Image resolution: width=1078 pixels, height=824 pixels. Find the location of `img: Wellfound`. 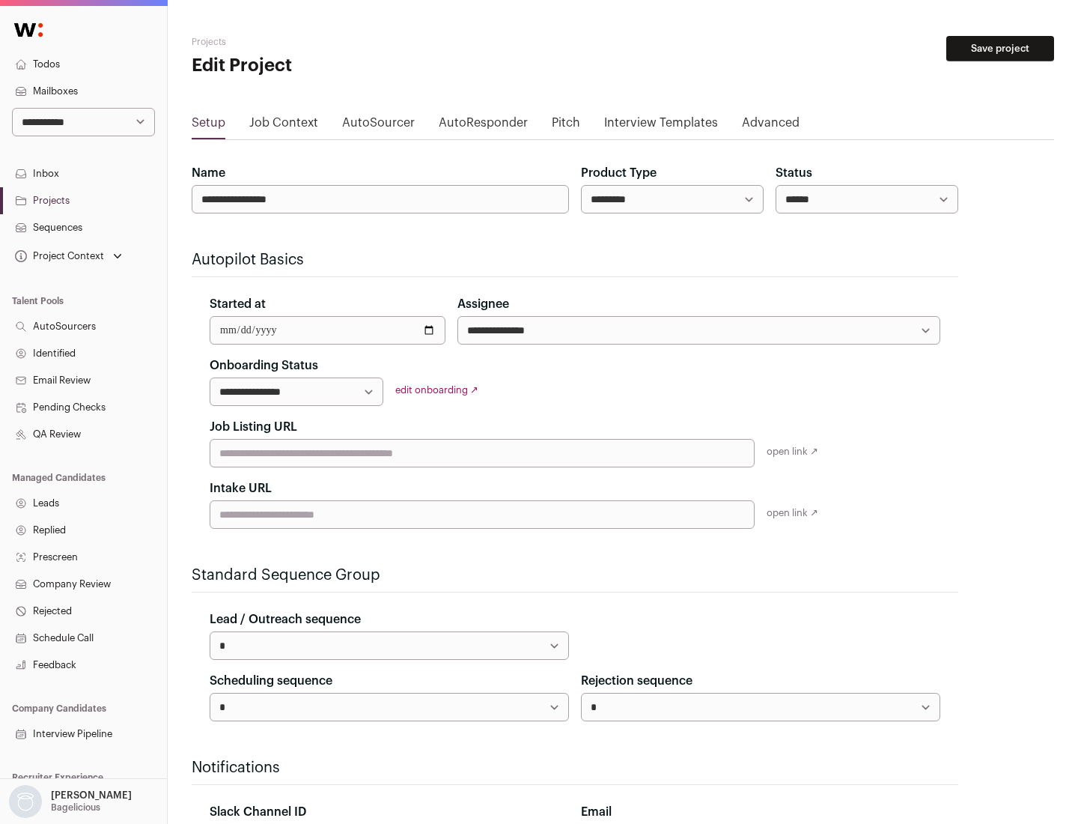

img: Wellfound is located at coordinates (28, 30).